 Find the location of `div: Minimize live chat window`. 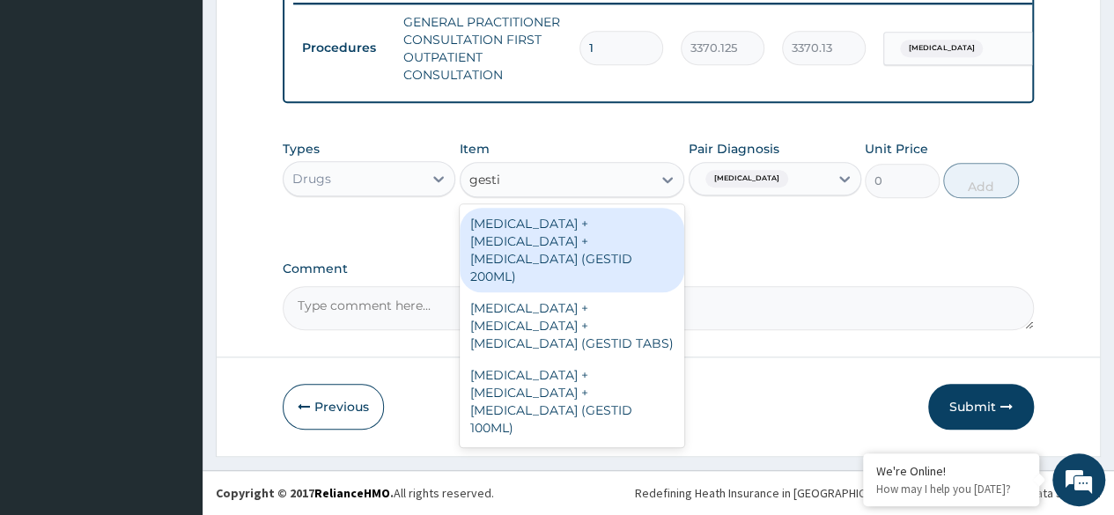

div: Minimize live chat window is located at coordinates (310, 30).